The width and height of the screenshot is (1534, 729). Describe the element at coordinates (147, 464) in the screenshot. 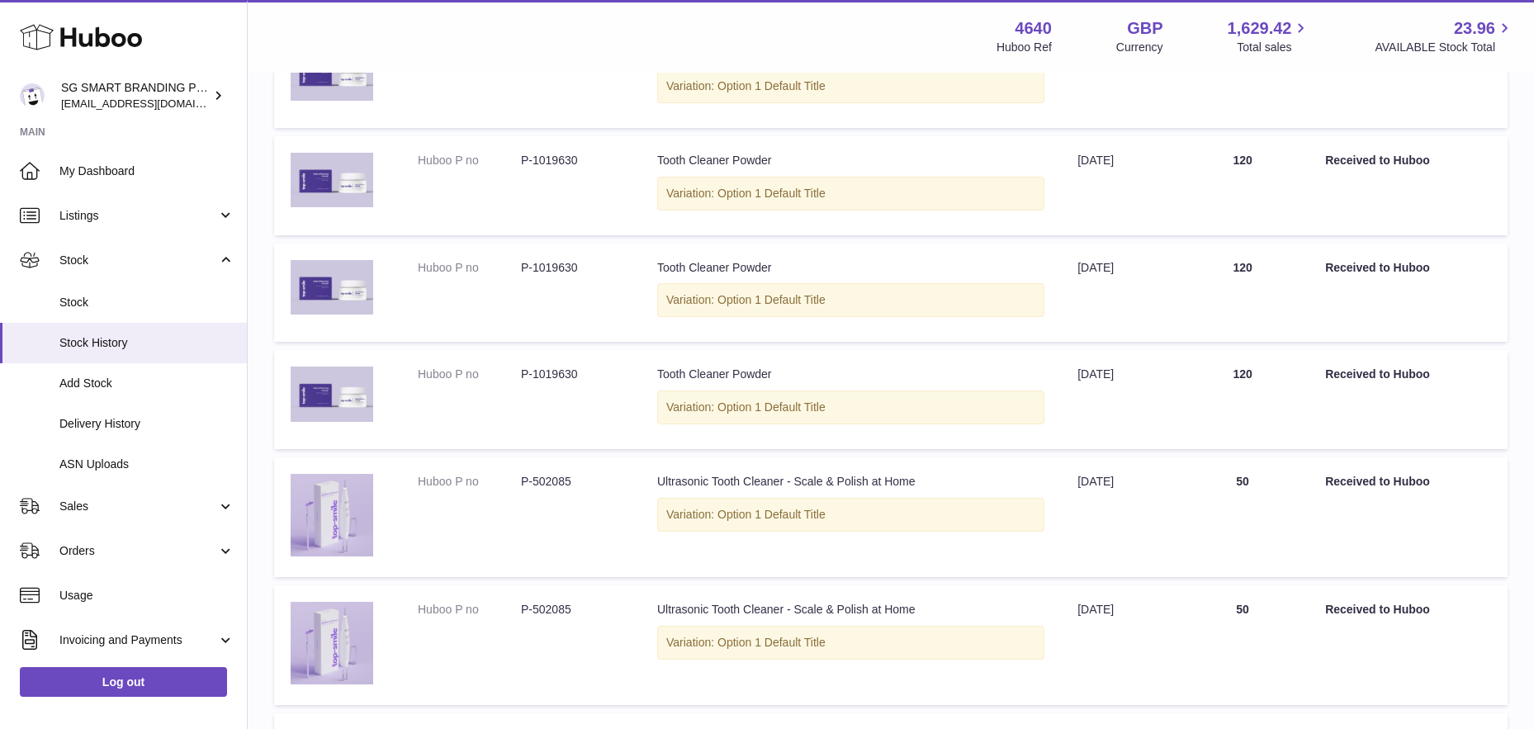

I see `span: ASN Uploads` at that location.